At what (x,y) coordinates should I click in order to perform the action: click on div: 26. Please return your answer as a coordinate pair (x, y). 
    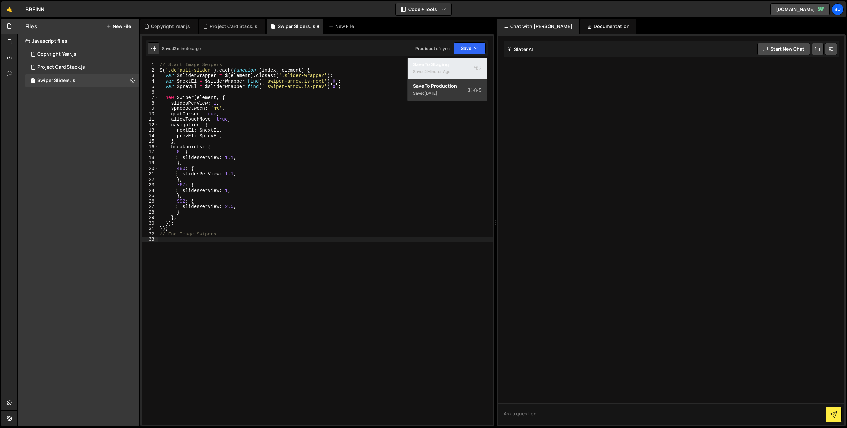
    Looking at the image, I should click on (150, 202).